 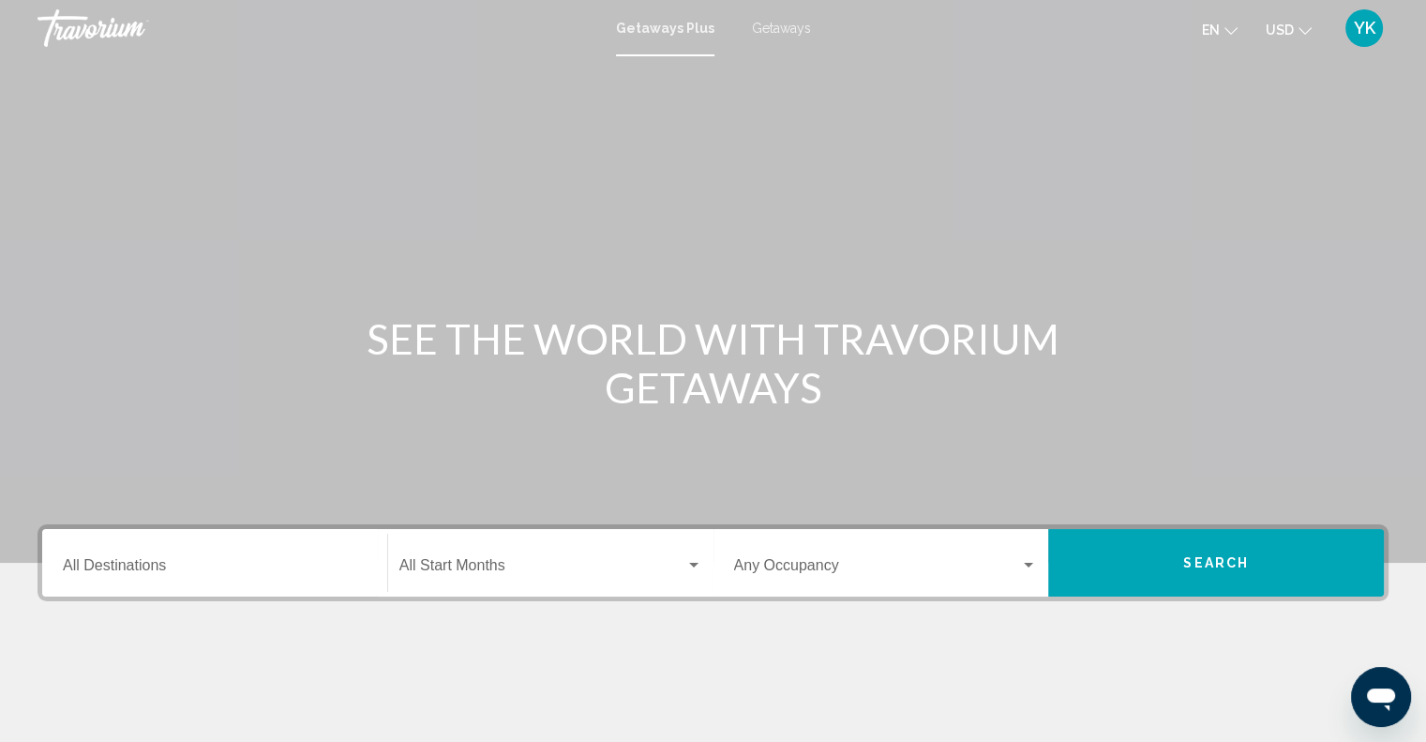 What do you see at coordinates (1216, 563) in the screenshot?
I see `span: Search` at bounding box center [1216, 563].